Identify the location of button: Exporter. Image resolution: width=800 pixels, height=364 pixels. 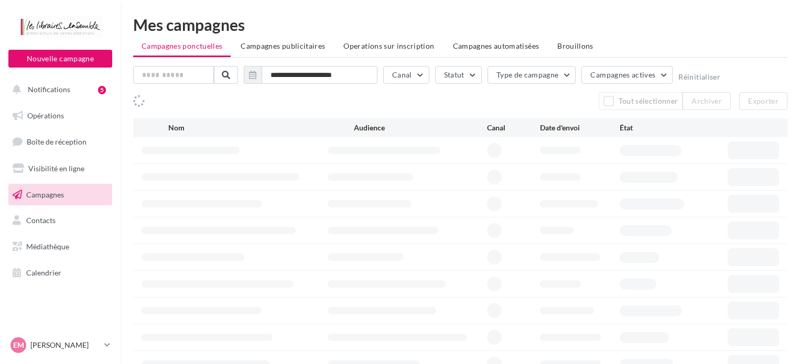
(763, 101).